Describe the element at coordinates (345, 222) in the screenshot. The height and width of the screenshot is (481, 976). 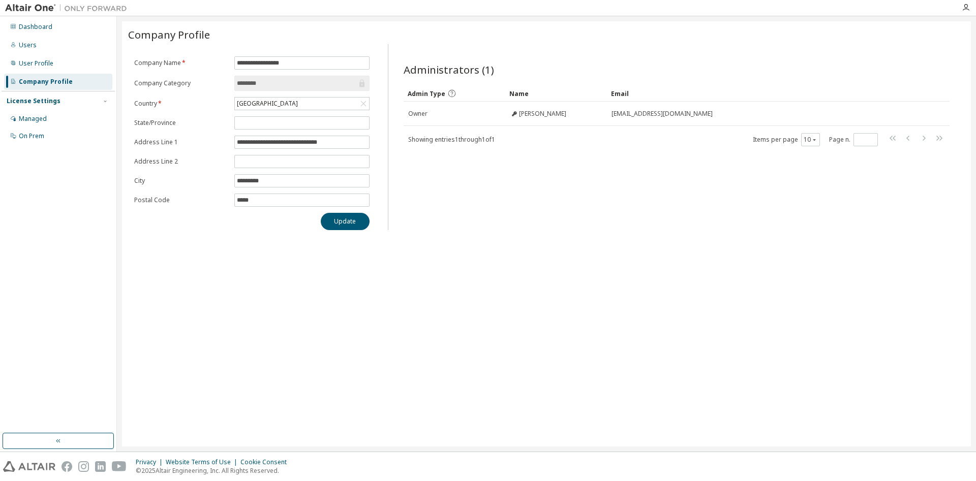
I see `button: Update` at that location.